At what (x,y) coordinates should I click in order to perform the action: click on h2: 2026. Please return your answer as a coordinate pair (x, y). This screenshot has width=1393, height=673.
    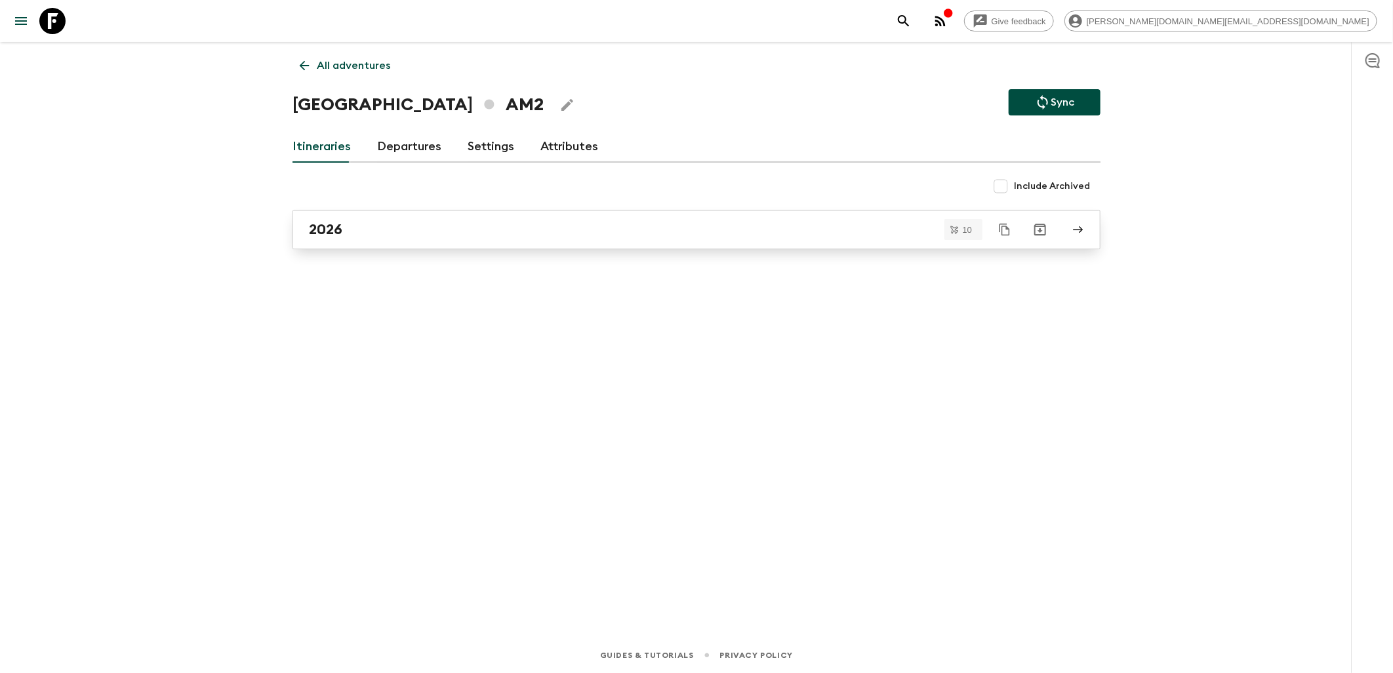
    Looking at the image, I should click on (325, 230).